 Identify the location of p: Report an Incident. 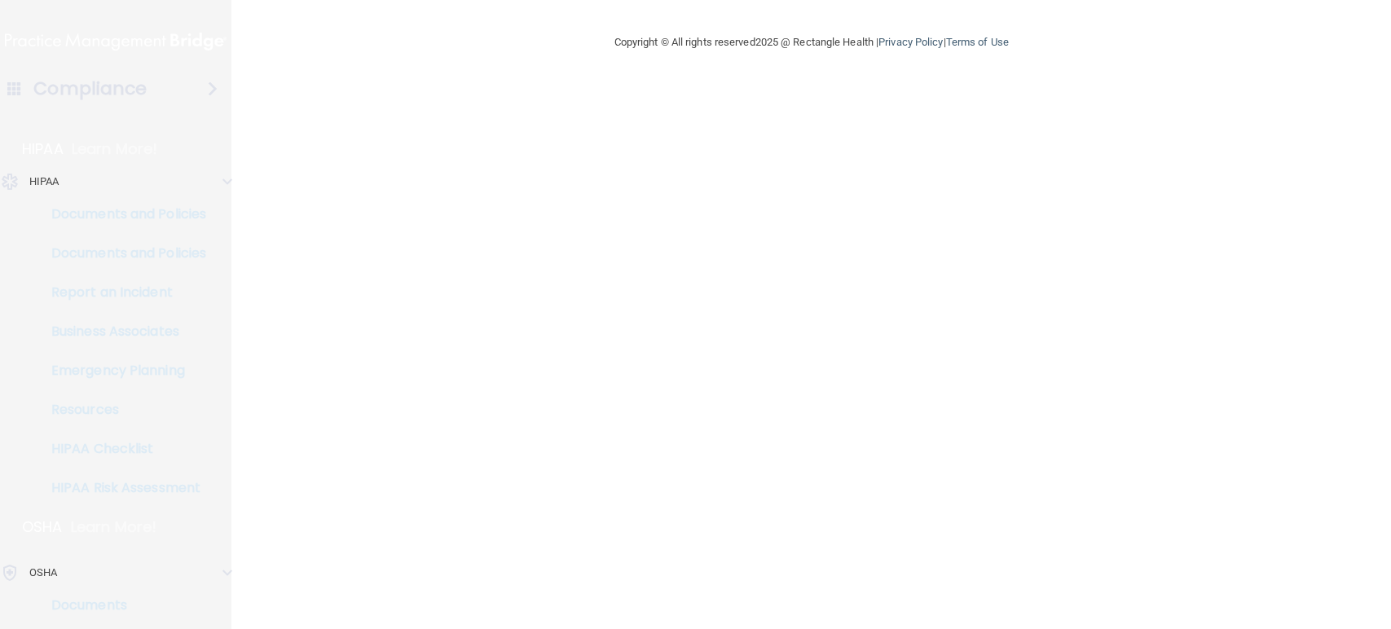
(121, 293).